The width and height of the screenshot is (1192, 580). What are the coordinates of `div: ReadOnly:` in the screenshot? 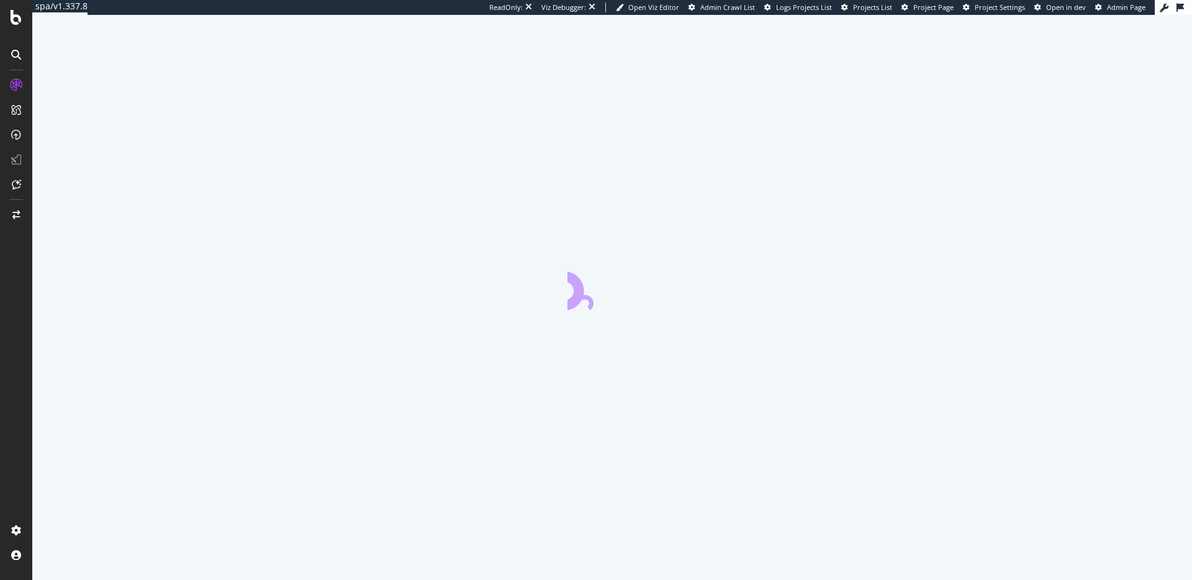 It's located at (506, 7).